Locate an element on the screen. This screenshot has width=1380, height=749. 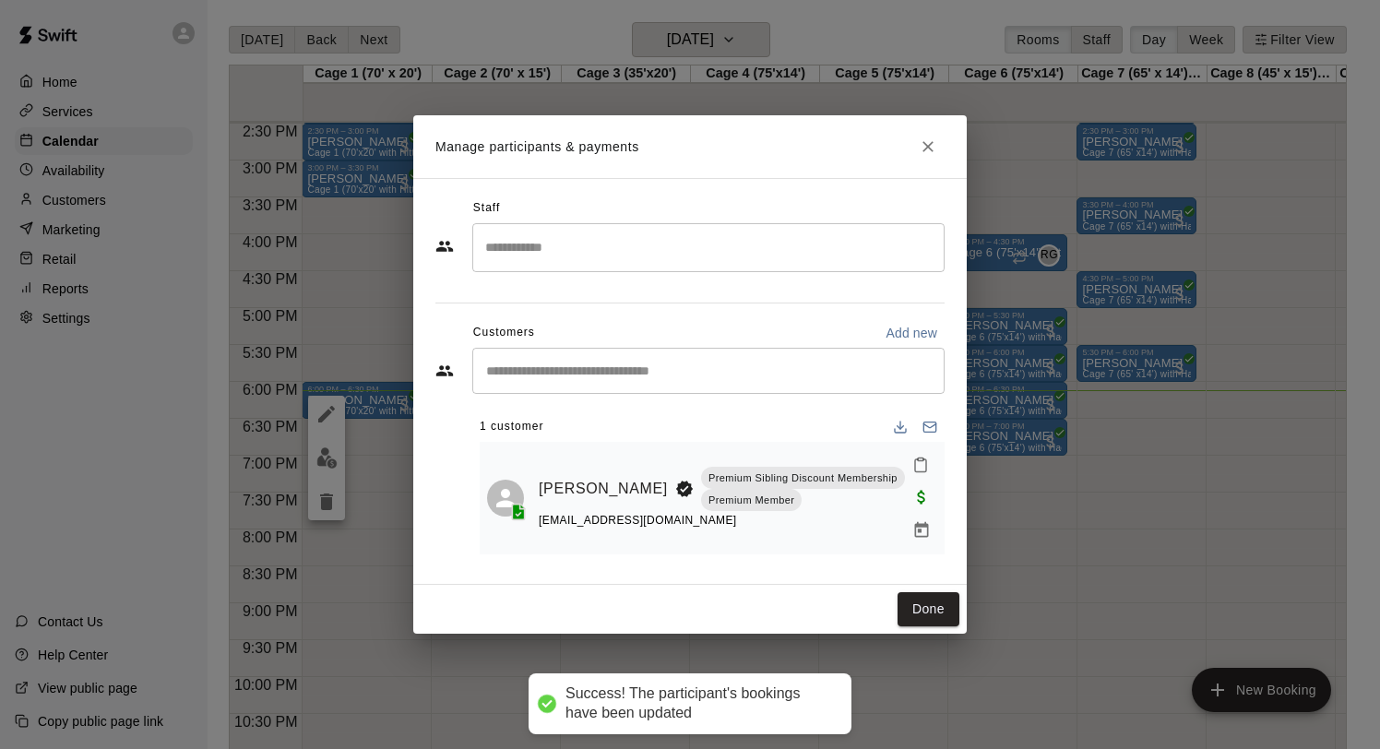
button: Download list is located at coordinates (900, 427).